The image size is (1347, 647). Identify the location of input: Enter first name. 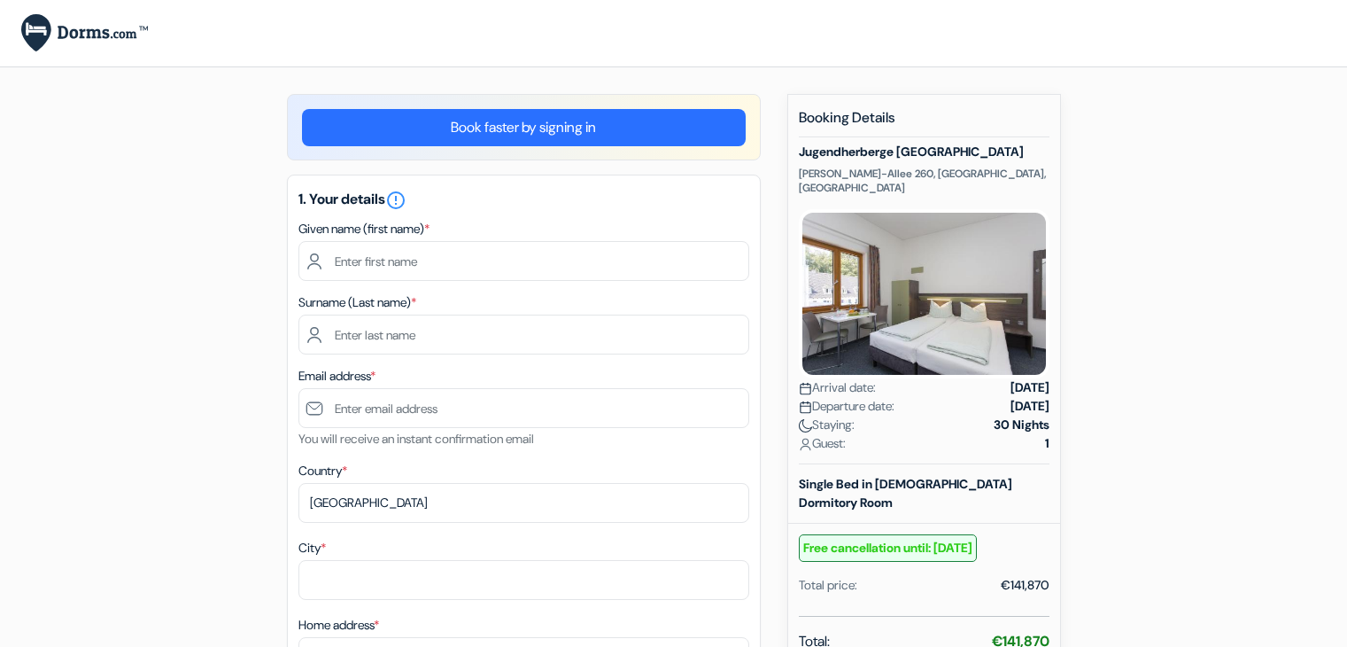
(524, 260).